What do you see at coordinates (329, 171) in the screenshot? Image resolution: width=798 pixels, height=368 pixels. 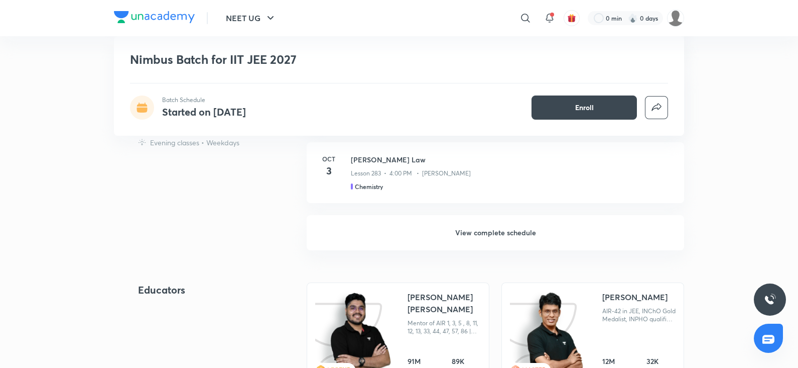 I see `h4: 3` at bounding box center [329, 171].